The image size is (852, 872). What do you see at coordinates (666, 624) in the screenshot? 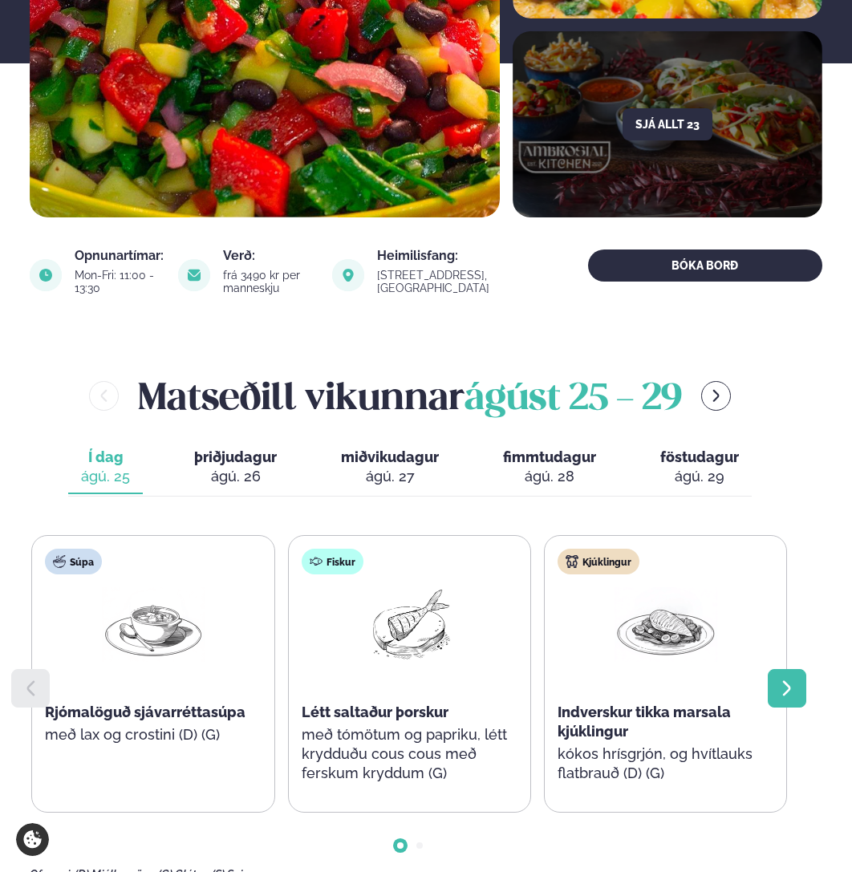
I see `img: Chicken-breast.png` at bounding box center [666, 624].